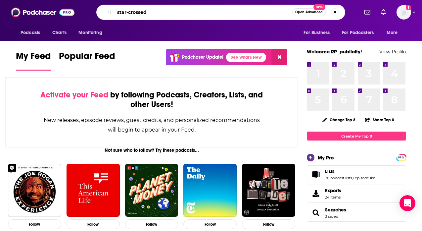  I want to click on a: 1 episode list, so click(364, 178).